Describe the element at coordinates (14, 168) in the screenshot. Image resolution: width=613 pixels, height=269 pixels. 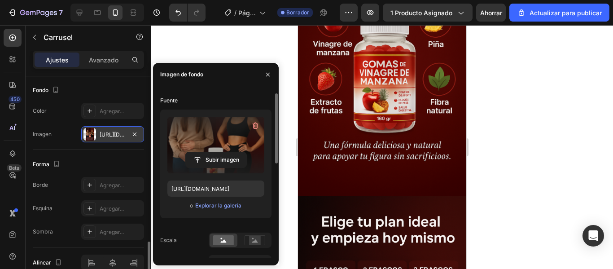
I see `font: Beta` at that location.